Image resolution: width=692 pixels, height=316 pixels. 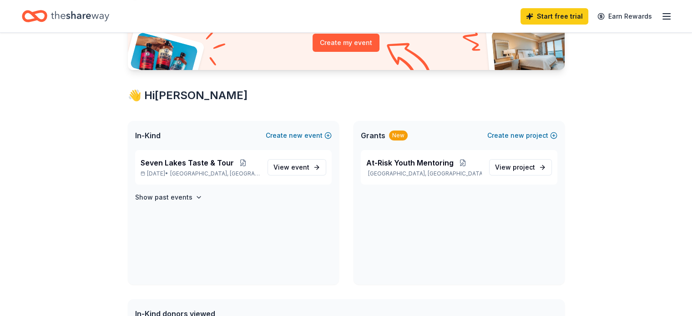 What do you see at coordinates (346, 43) in the screenshot?
I see `button: Create my event` at bounding box center [346, 43].